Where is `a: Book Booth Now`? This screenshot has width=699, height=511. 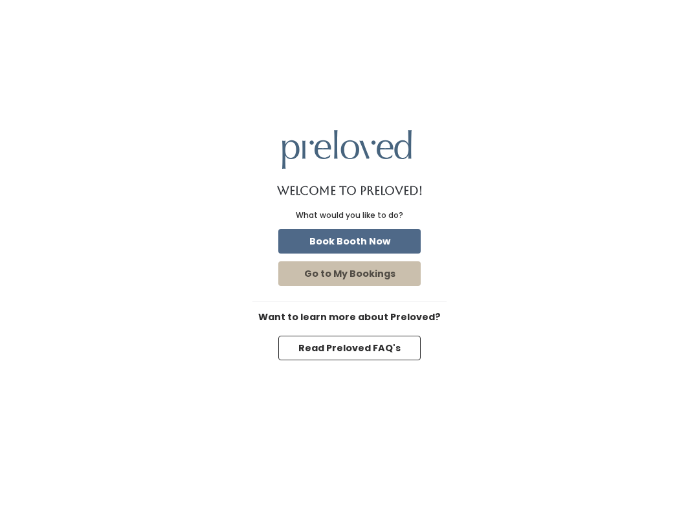 a: Book Booth Now is located at coordinates (349, 241).